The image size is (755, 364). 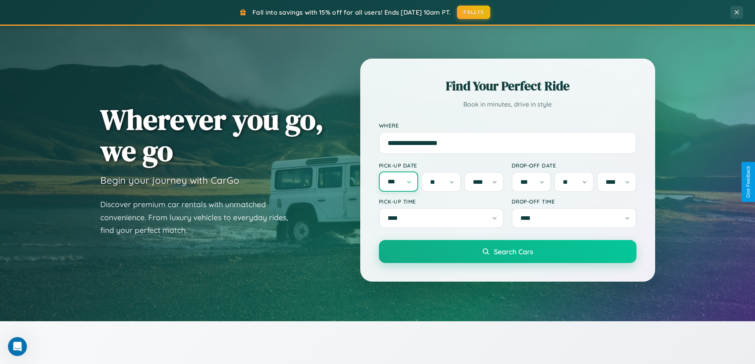 I want to click on label: Pick-up Time, so click(x=441, y=201).